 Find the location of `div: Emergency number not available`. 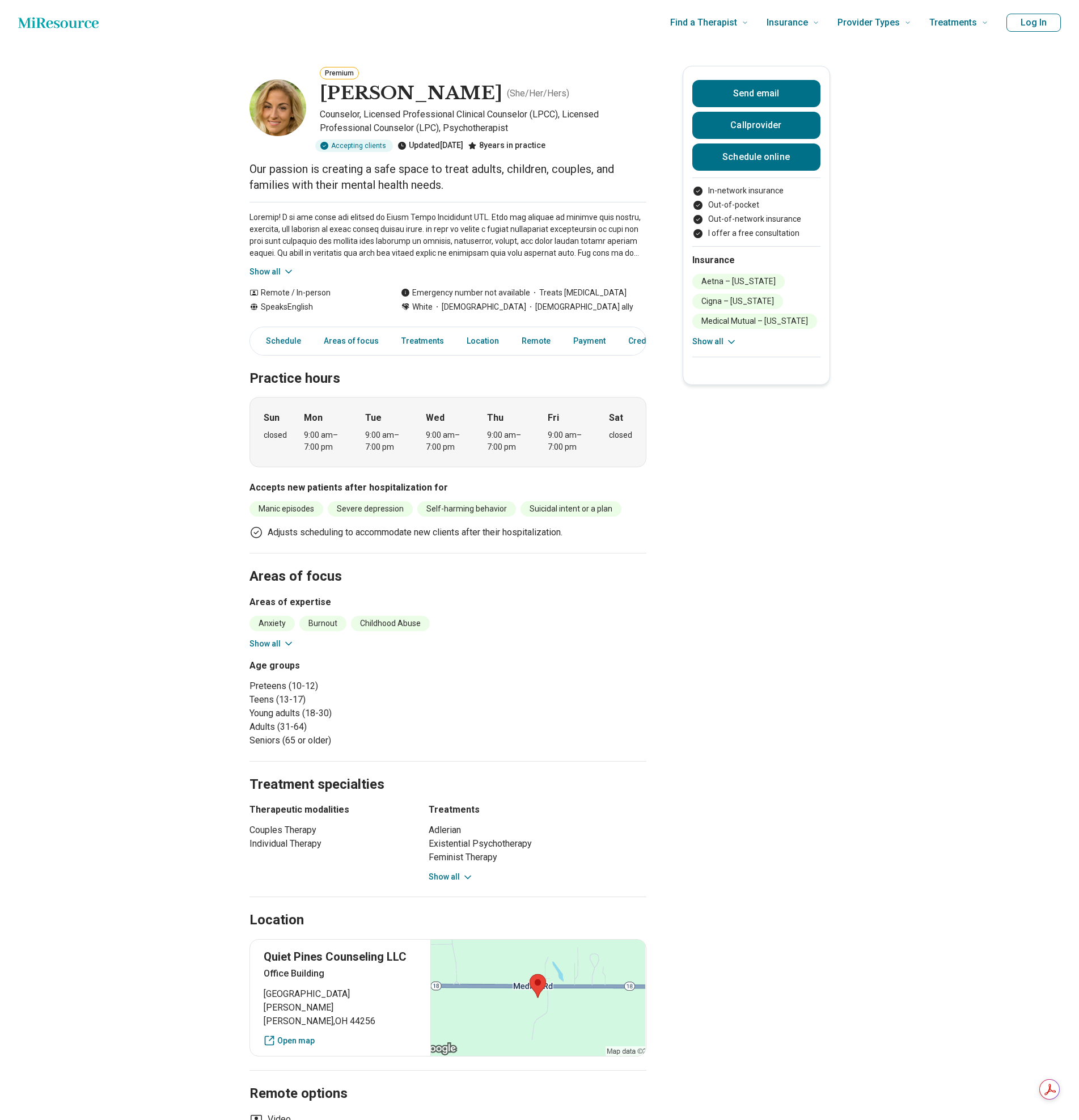

div: Emergency number not available is located at coordinates (465, 292).